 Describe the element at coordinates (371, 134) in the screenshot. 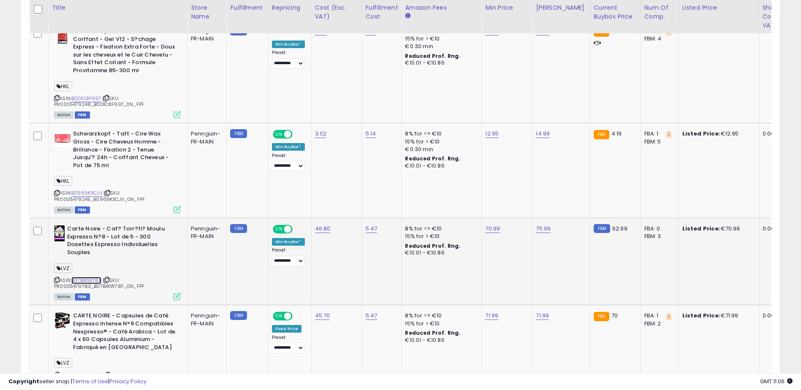

I see `a: 5.14` at that location.